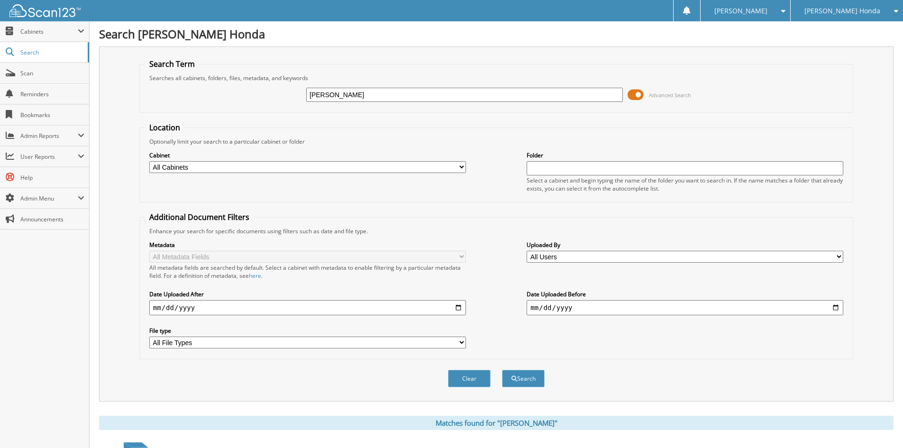  I want to click on legend: Search Term, so click(172, 64).